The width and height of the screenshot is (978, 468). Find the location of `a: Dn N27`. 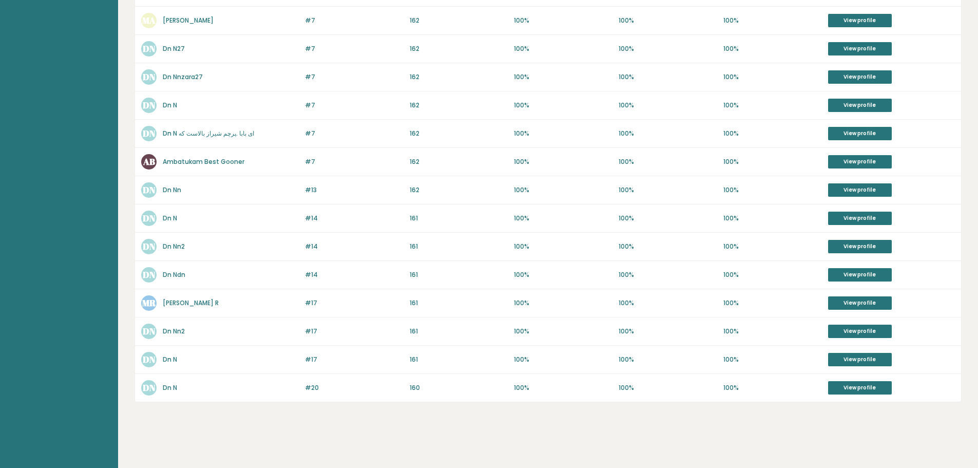

a: Dn N27 is located at coordinates (174, 48).